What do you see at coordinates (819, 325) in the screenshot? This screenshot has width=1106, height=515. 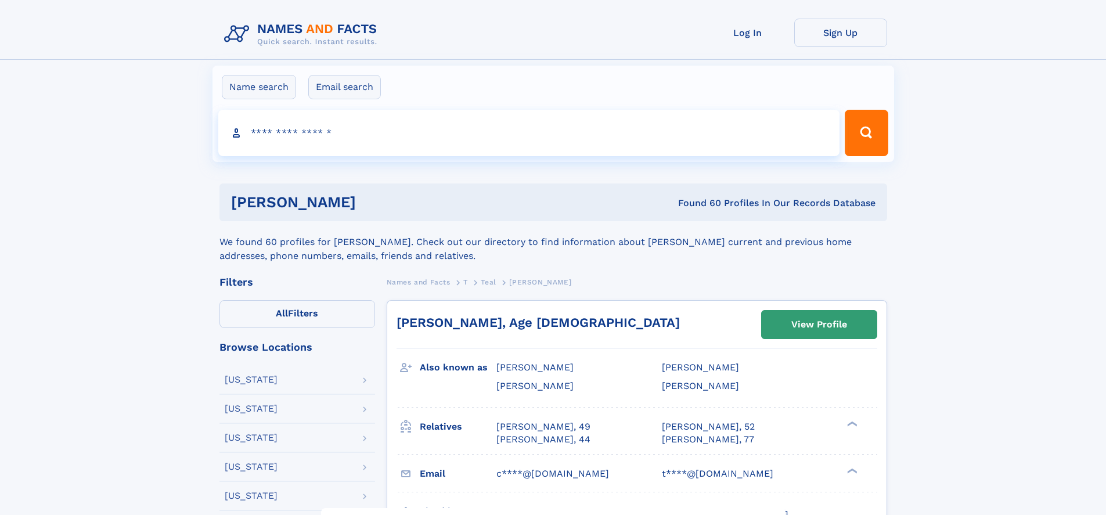 I see `a: View Profile` at bounding box center [819, 325].